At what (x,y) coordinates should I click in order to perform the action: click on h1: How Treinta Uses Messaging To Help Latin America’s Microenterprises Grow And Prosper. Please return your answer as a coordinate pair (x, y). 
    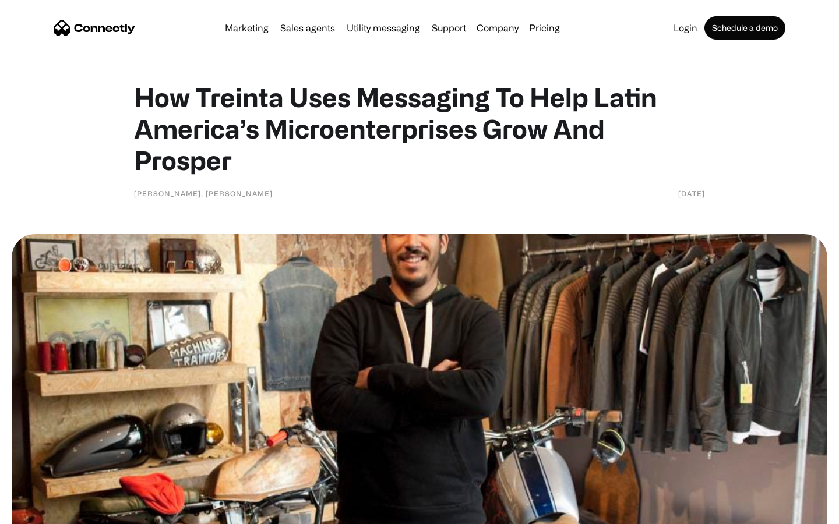
    Looking at the image, I should click on (420, 129).